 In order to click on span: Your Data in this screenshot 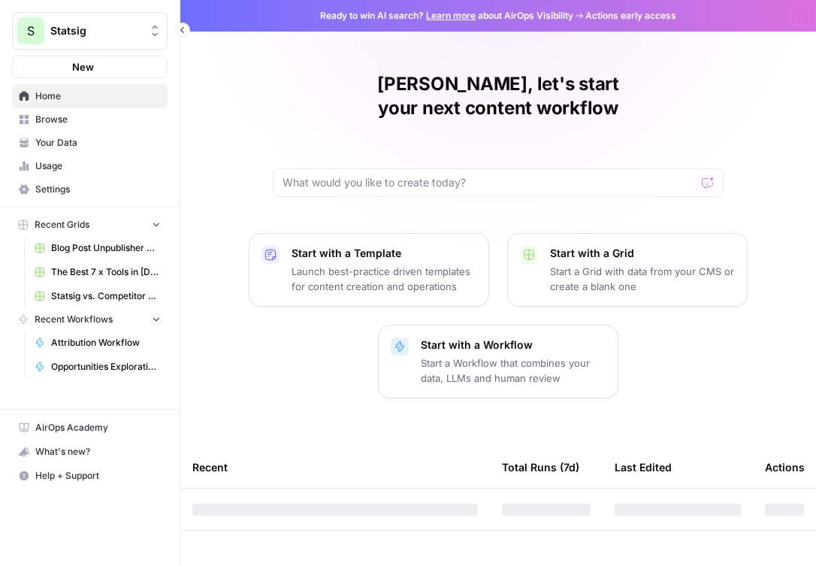, I will do `click(98, 143)`.